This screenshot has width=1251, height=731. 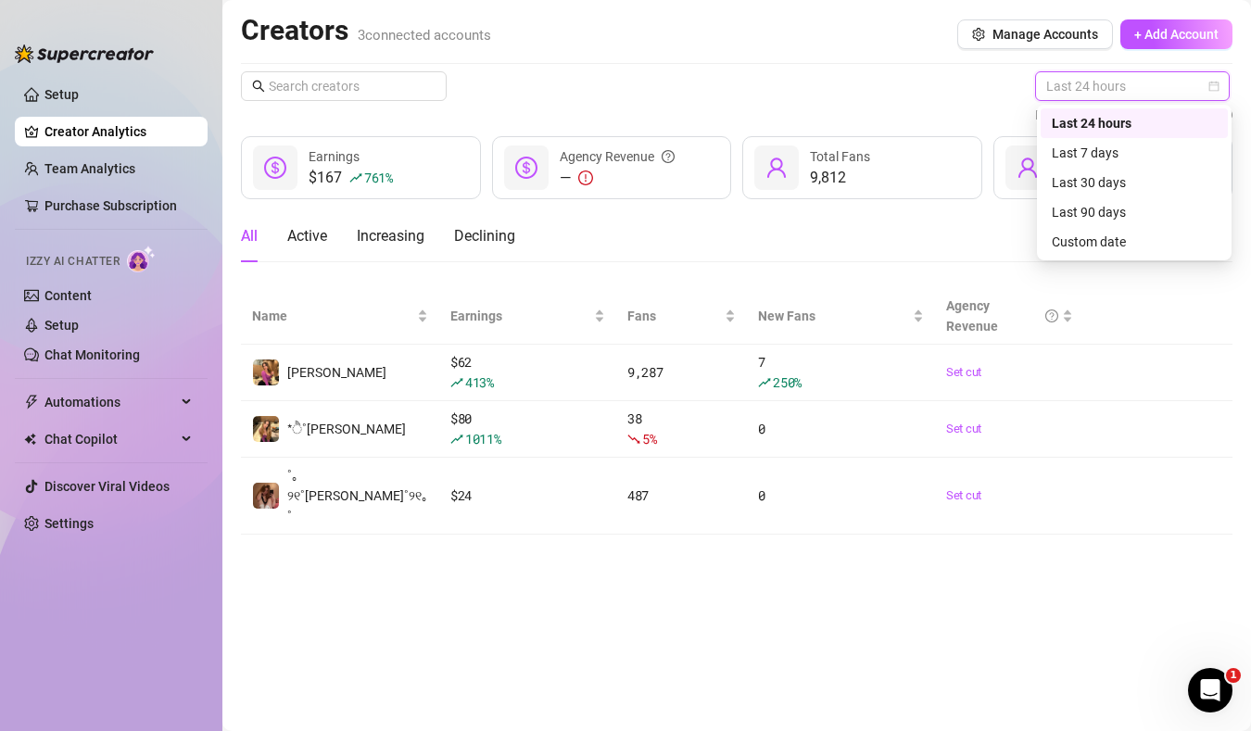 I want to click on div: $ 80, so click(x=527, y=429).